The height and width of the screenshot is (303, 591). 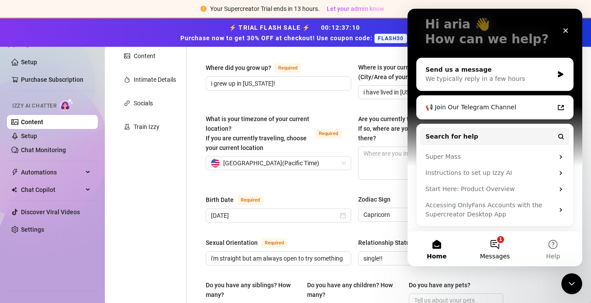 I want to click on input: Relationship Status, so click(x=430, y=258).